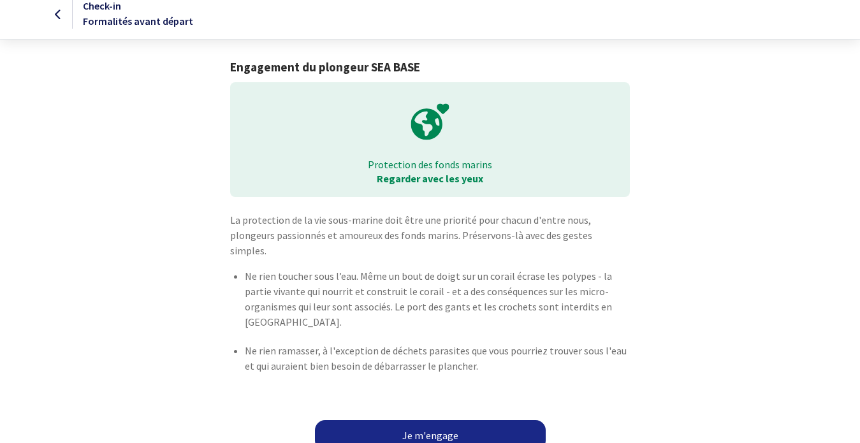  What do you see at coordinates (430, 67) in the screenshot?
I see `h1: Engagement du plongeur SEA BASE` at bounding box center [430, 67].